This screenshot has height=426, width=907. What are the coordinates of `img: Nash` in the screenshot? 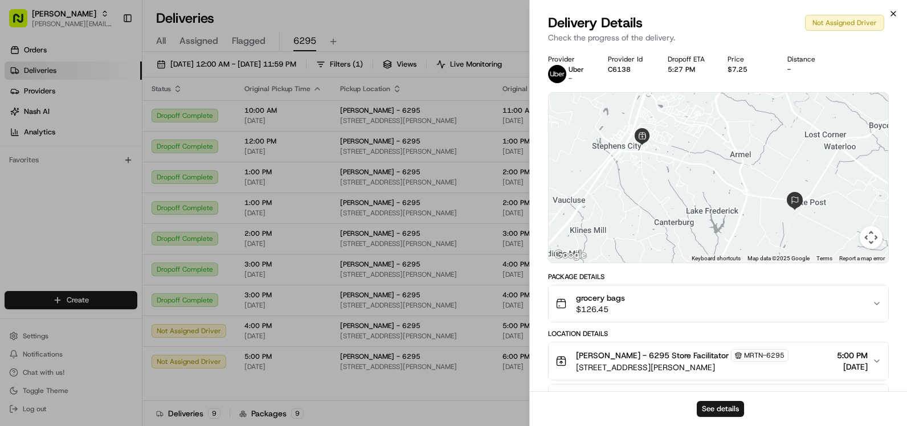 It's located at (23, 23).